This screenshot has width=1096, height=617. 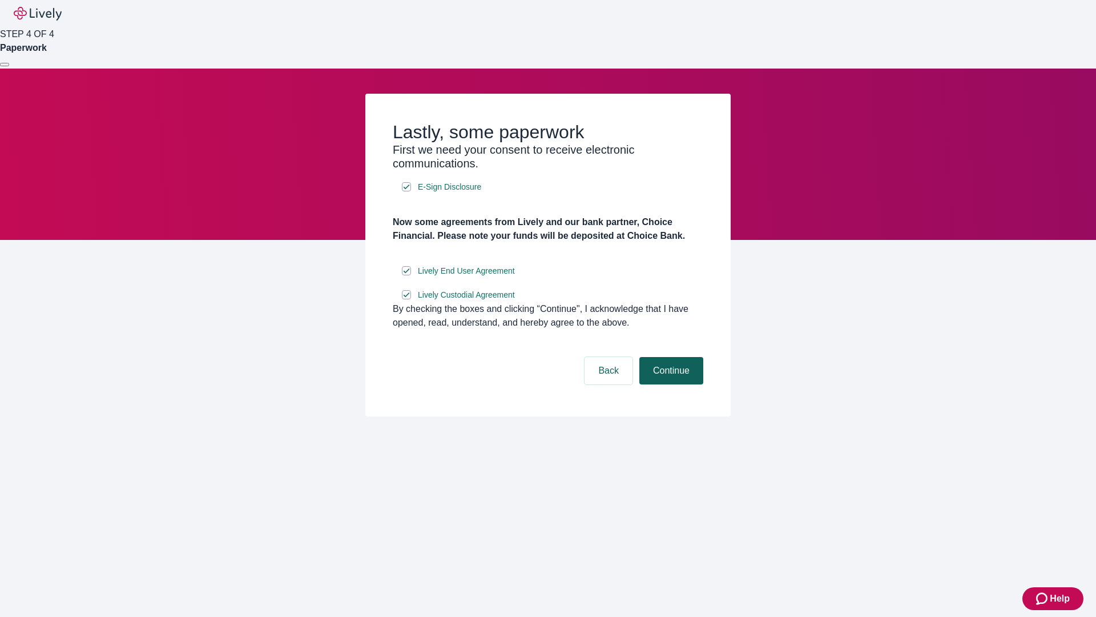 What do you see at coordinates (466, 271) in the screenshot?
I see `span: Lively End User Agreement` at bounding box center [466, 271].